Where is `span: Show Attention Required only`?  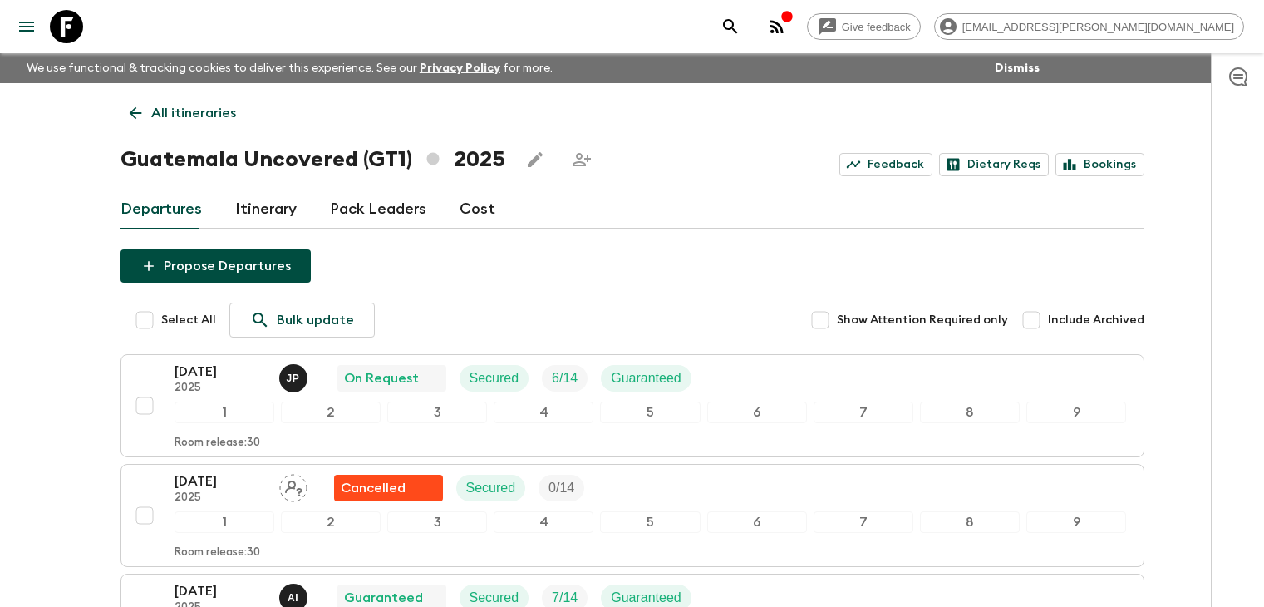 span: Show Attention Required only is located at coordinates (923, 320).